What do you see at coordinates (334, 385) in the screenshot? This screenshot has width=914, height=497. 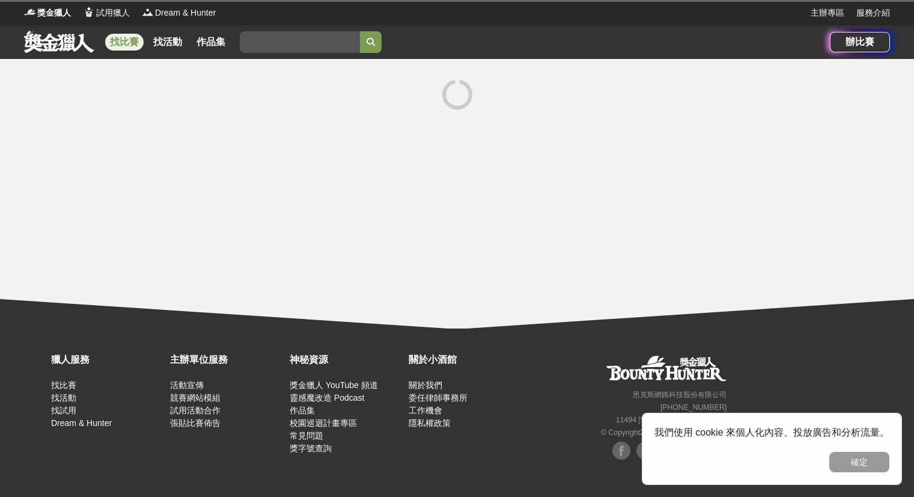 I see `a: 獎金獵人 YouTube 頻道` at bounding box center [334, 385].